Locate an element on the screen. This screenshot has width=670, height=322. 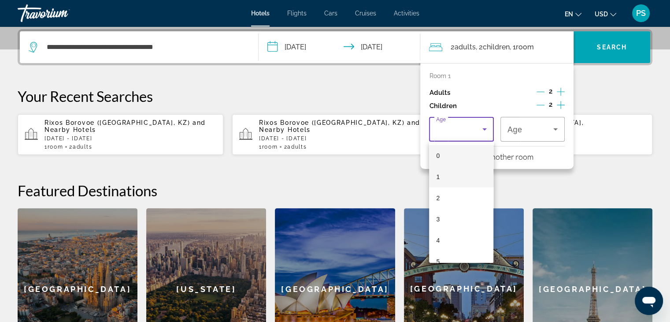
mat-option: 5 years old is located at coordinates (461, 261).